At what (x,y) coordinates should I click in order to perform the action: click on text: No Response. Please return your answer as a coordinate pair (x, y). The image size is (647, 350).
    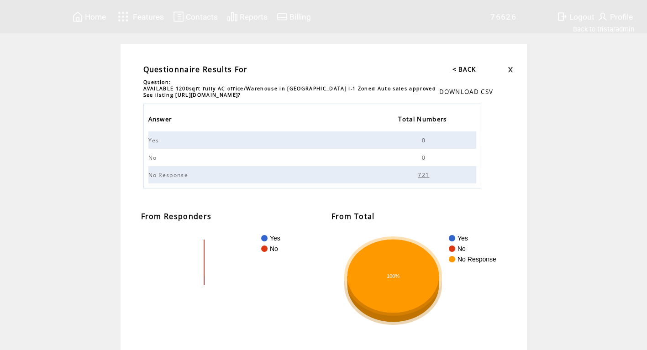
    Looking at the image, I should click on (477, 259).